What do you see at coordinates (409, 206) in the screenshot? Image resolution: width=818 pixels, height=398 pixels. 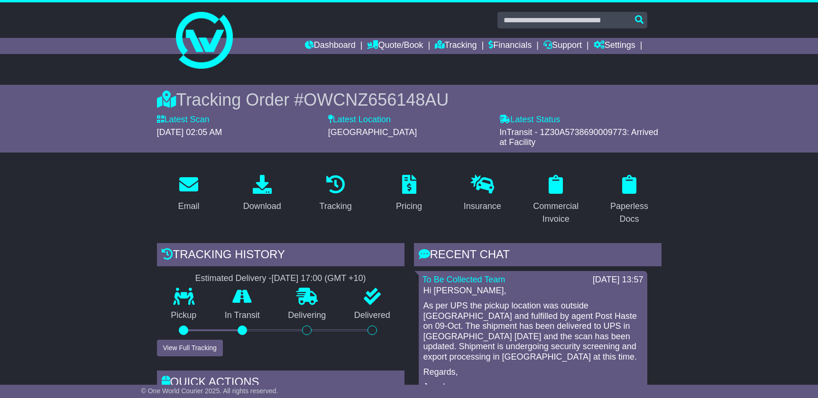 I see `div: Pricing` at bounding box center [409, 206].